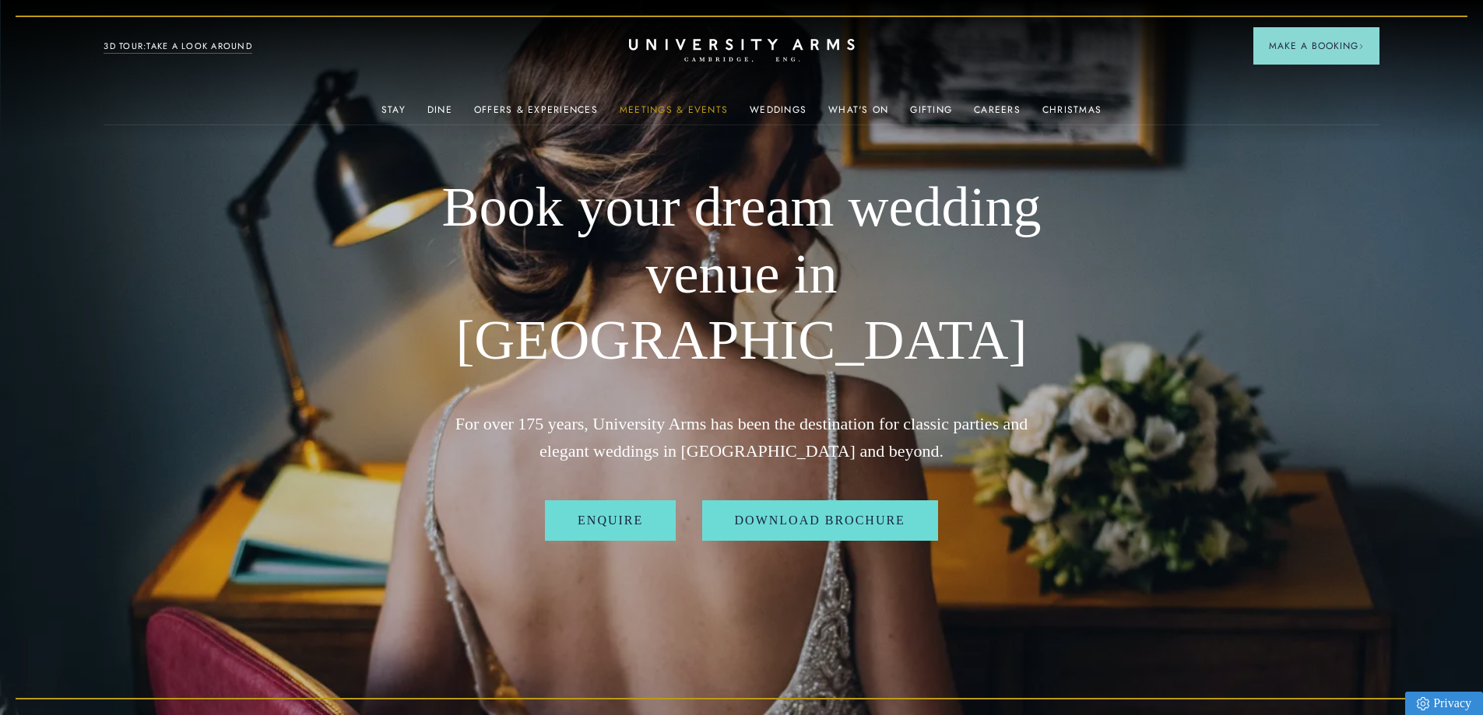 The image size is (1483, 715). What do you see at coordinates (1316, 46) in the screenshot?
I see `button: Make a BookingArrow icon` at bounding box center [1316, 46].